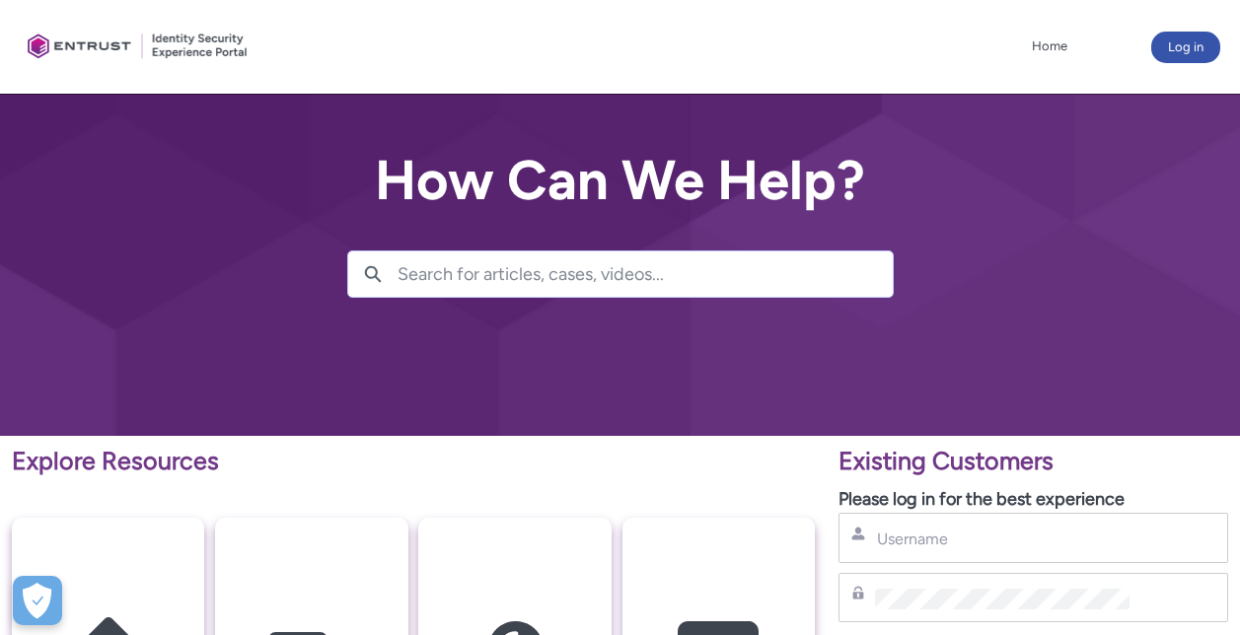  Describe the element at coordinates (37, 601) in the screenshot. I see `button: Open Preferences` at that location.